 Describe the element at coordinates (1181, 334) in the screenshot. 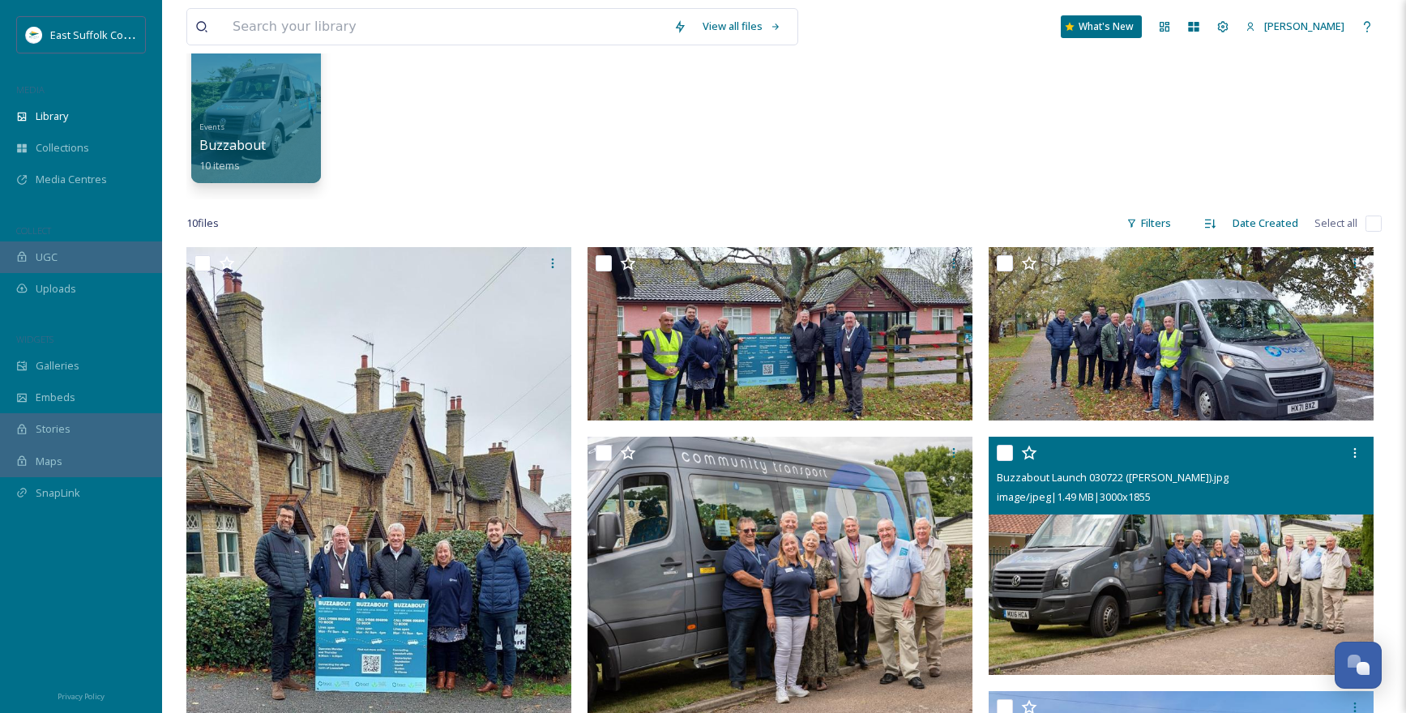

I see `img: processed-deb8a090-58fb-437d-8d6f-d3bcd039243e_zEMAWKYS.jpeg` at that location.